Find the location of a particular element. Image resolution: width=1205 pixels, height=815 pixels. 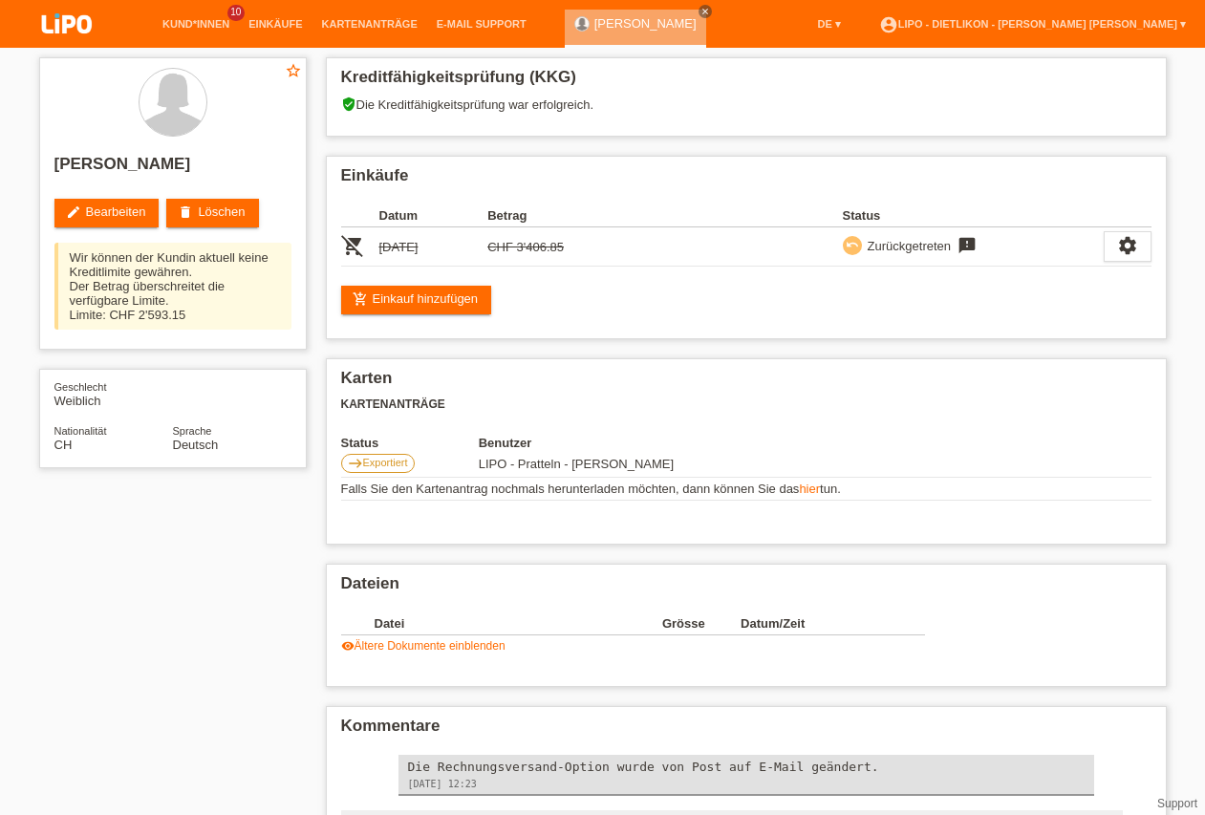

th: Datei is located at coordinates (518, 624).